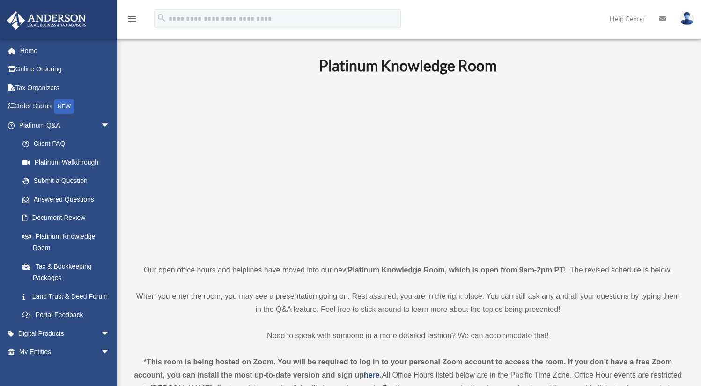 The image size is (701, 386). I want to click on a: Platinum Q&Aarrow_drop_down, so click(65, 125).